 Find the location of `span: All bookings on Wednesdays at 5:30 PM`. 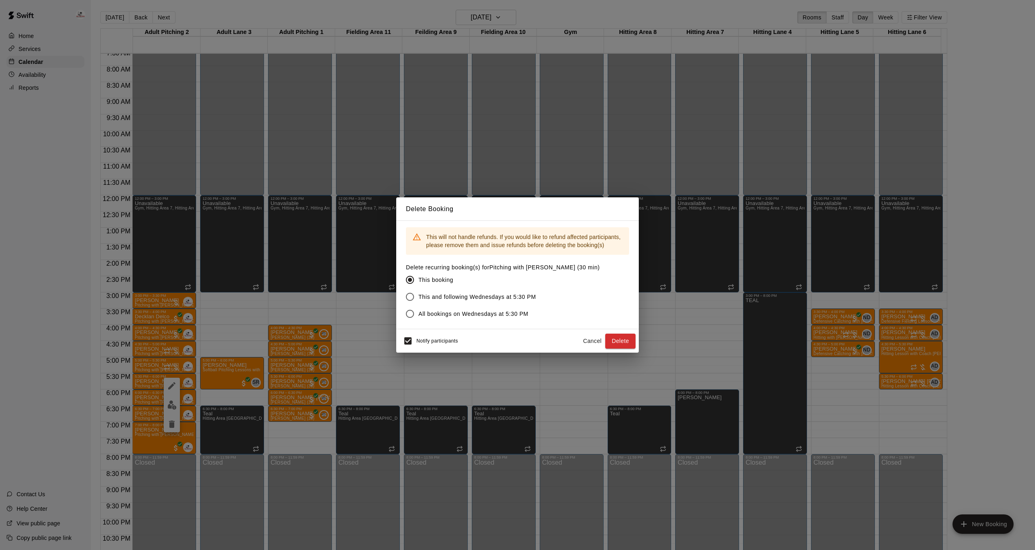

span: All bookings on Wednesdays at 5:30 PM is located at coordinates (473, 314).